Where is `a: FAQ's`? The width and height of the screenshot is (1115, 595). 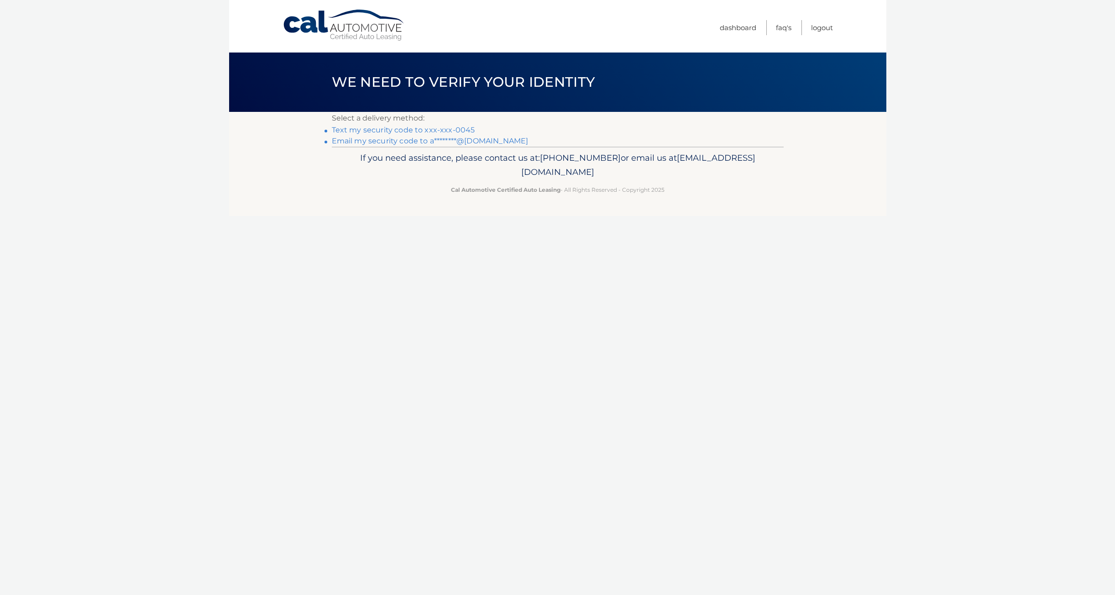 a: FAQ's is located at coordinates (784, 27).